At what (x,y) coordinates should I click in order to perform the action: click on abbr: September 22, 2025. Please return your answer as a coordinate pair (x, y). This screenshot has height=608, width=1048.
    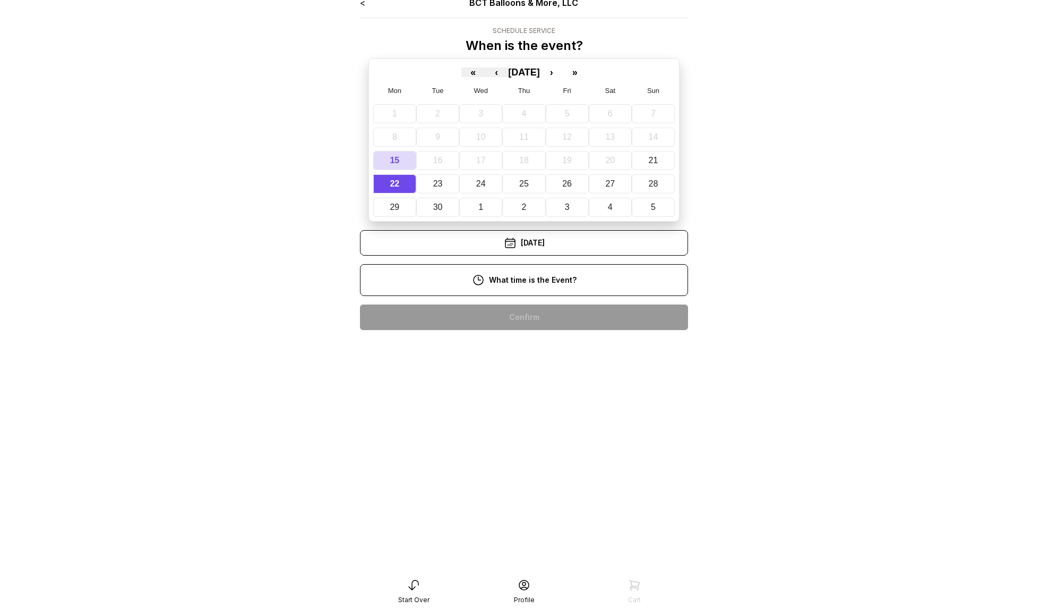
    Looking at the image, I should click on (395, 183).